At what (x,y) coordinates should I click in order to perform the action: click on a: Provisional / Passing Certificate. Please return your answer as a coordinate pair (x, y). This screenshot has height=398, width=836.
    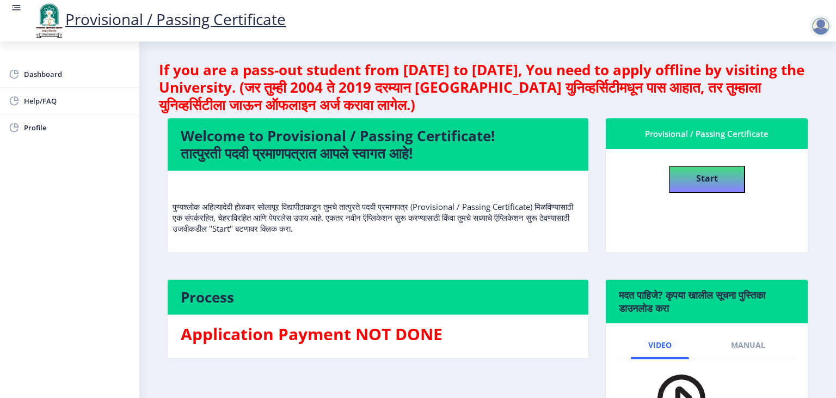
    Looking at the image, I should click on (159, 19).